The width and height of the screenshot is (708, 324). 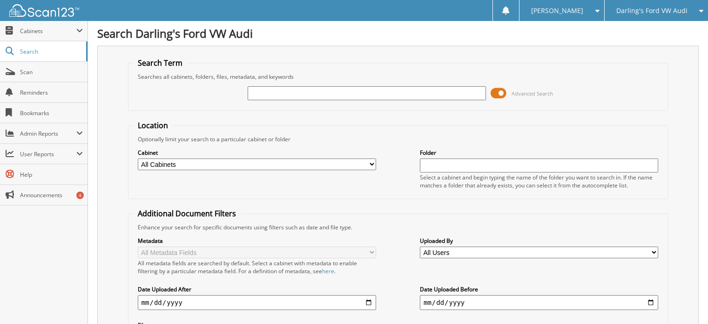 What do you see at coordinates (398, 227) in the screenshot?
I see `div: Enhance your search for specific documents using filters such as date and file type.` at bounding box center [398, 227].